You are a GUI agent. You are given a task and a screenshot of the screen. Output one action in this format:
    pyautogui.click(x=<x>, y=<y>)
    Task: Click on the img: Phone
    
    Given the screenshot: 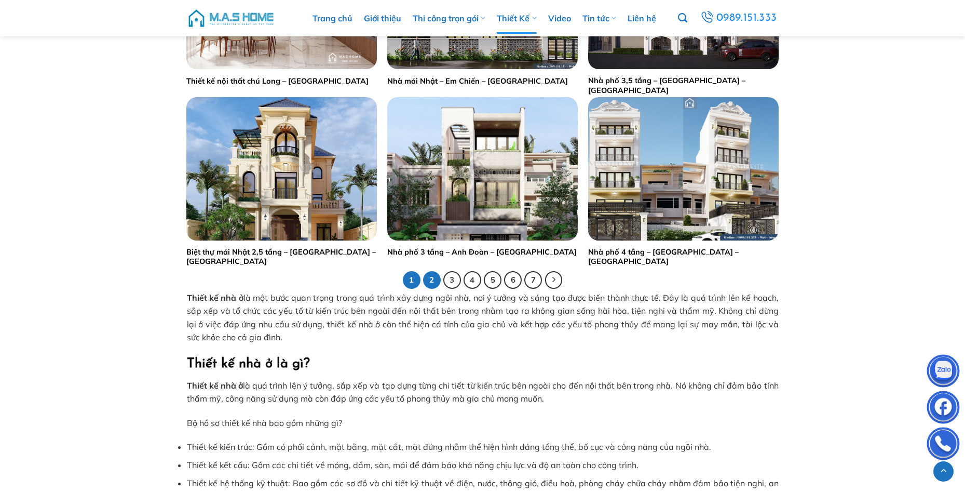 What is the action you would take?
    pyautogui.click(x=943, y=445)
    